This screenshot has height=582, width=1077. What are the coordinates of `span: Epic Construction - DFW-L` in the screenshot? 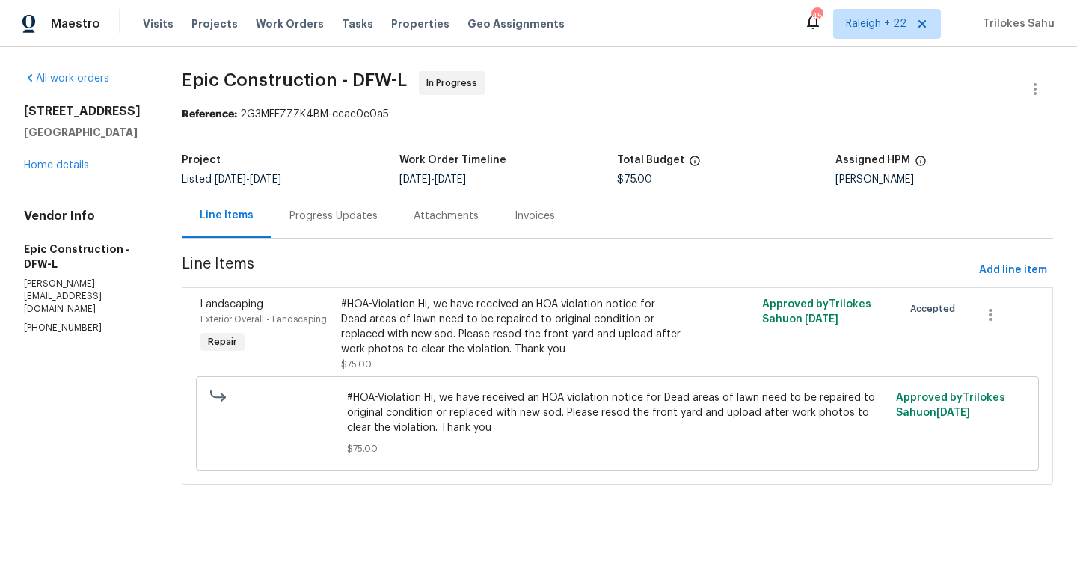 It's located at (294, 80).